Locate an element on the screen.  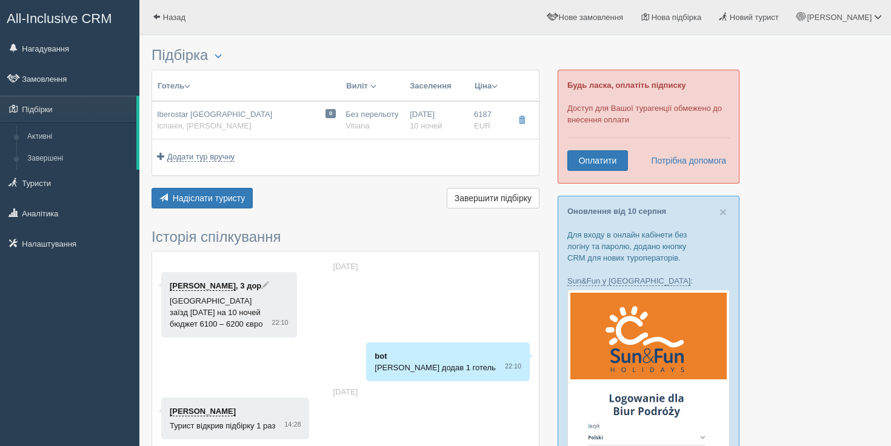
span: Завершити підбірку is located at coordinates (493, 198).